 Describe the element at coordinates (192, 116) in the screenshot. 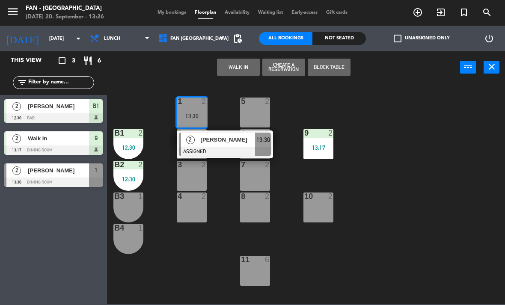

I see `div: 13:30` at that location.